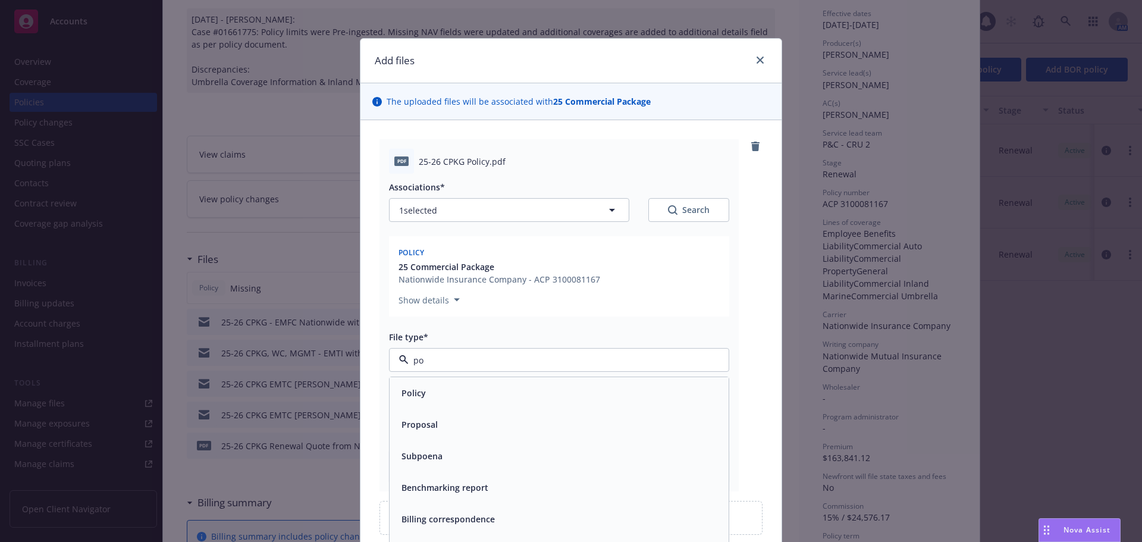 The height and width of the screenshot is (542, 1142). I want to click on button: Proposal, so click(419, 424).